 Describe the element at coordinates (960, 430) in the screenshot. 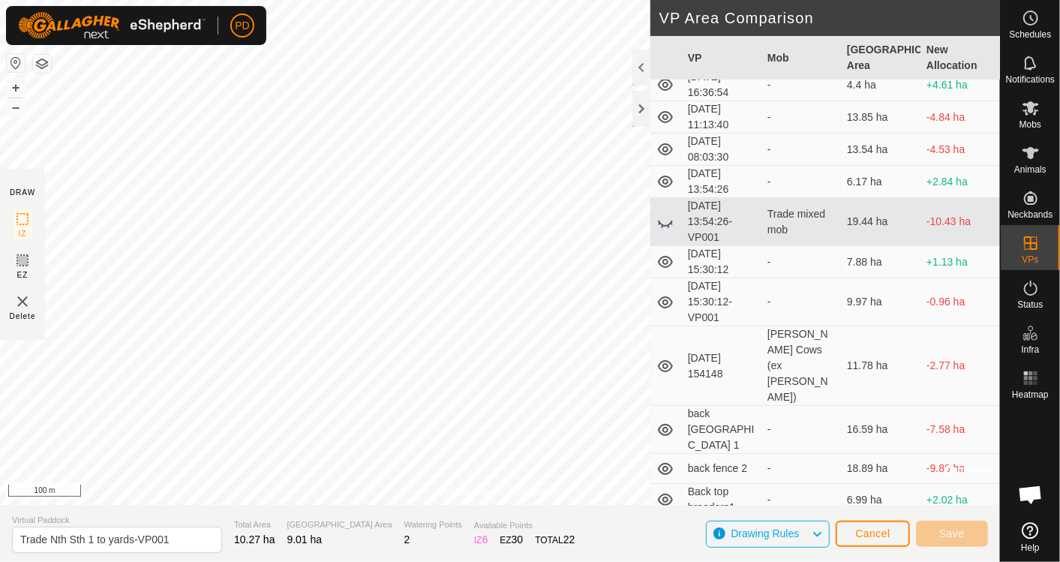

I see `td: -7.58 ha` at that location.